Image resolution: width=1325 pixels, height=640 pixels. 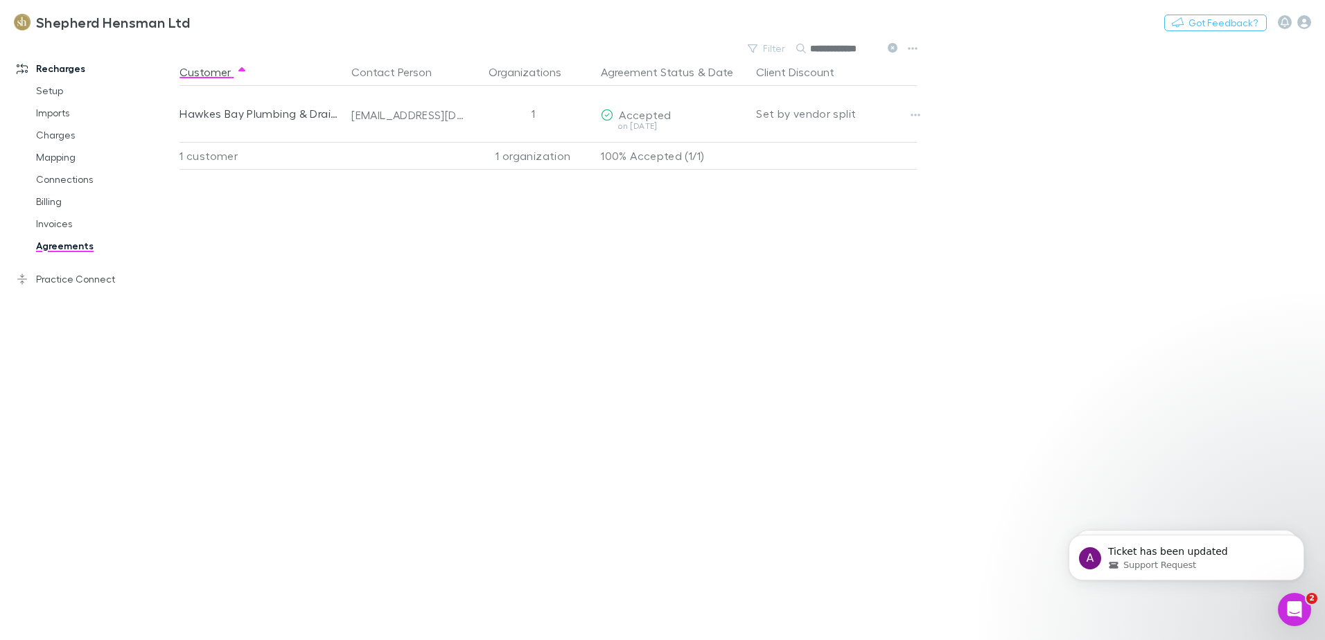 I want to click on div: ticket update from Alex, Just now. Agreement to client, so click(x=139, y=52).